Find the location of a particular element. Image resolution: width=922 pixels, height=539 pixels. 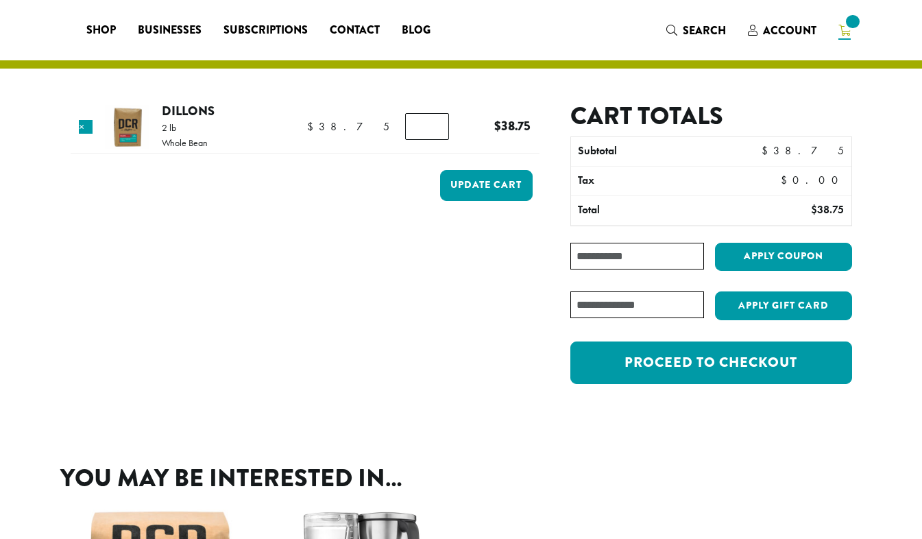

a: Proceed to checkout is located at coordinates (711, 363).